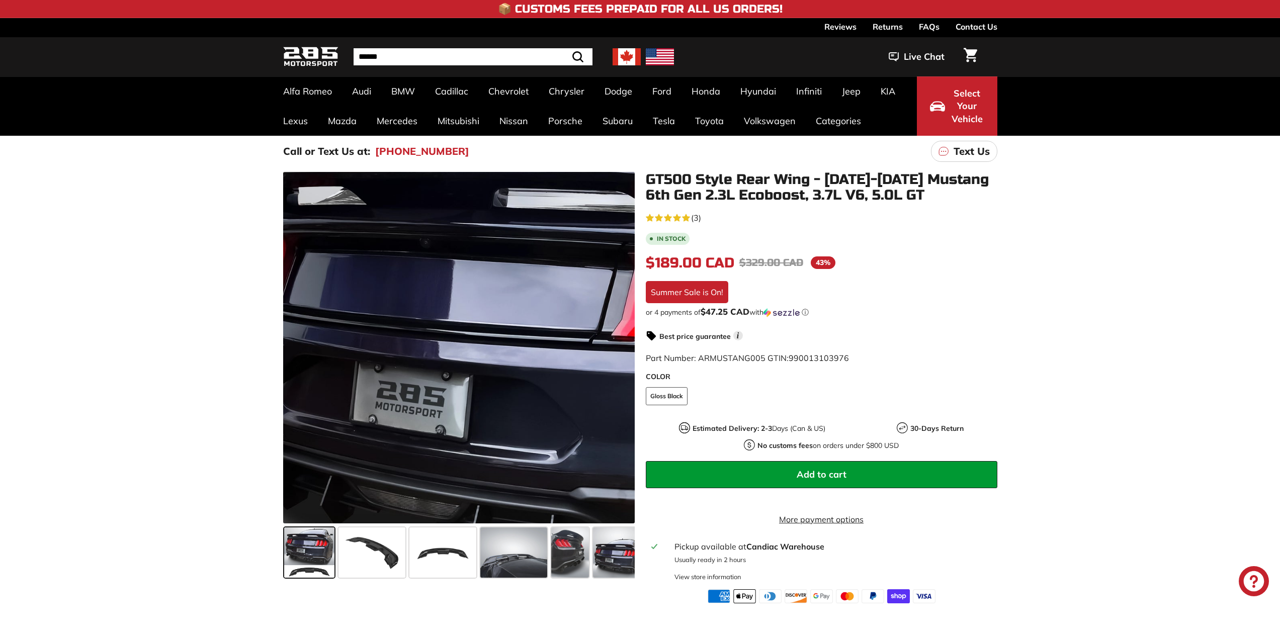 Image resolution: width=1280 pixels, height=639 pixels. What do you see at coordinates (662, 91) in the screenshot?
I see `a: Ford` at bounding box center [662, 91].